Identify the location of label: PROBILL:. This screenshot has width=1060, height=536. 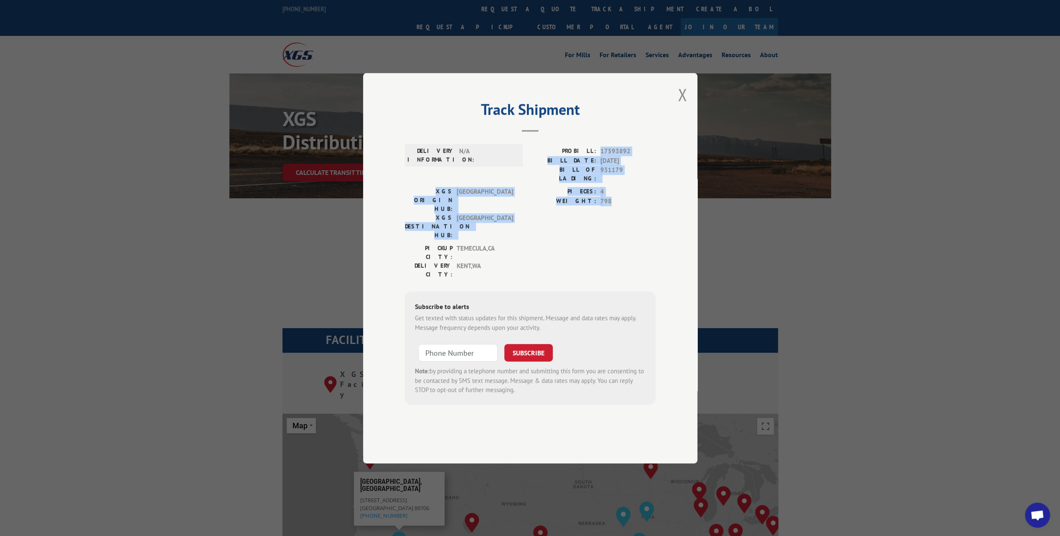
(563, 151).